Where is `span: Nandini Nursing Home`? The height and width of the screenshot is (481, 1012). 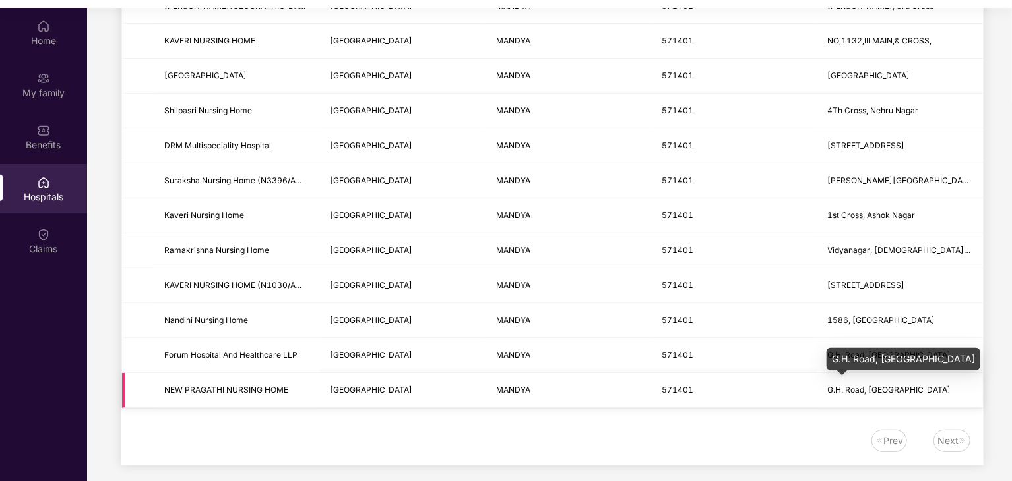
span: Nandini Nursing Home is located at coordinates (206, 320).